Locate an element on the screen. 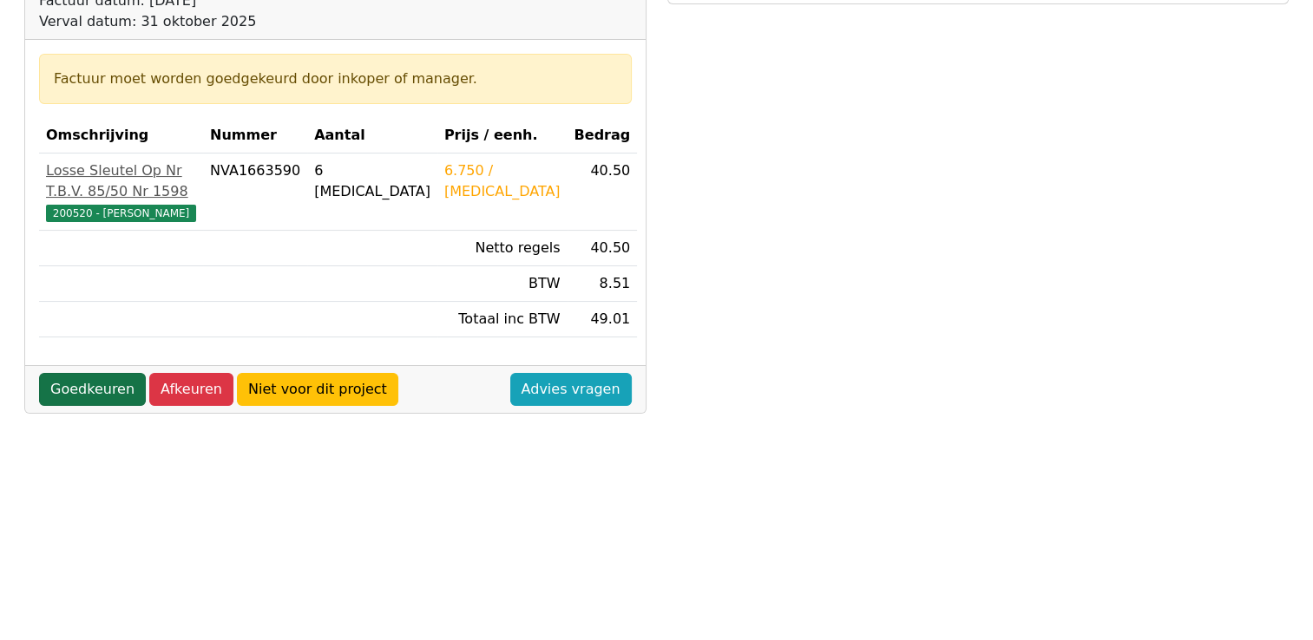  a: Advies vragen is located at coordinates (571, 390).